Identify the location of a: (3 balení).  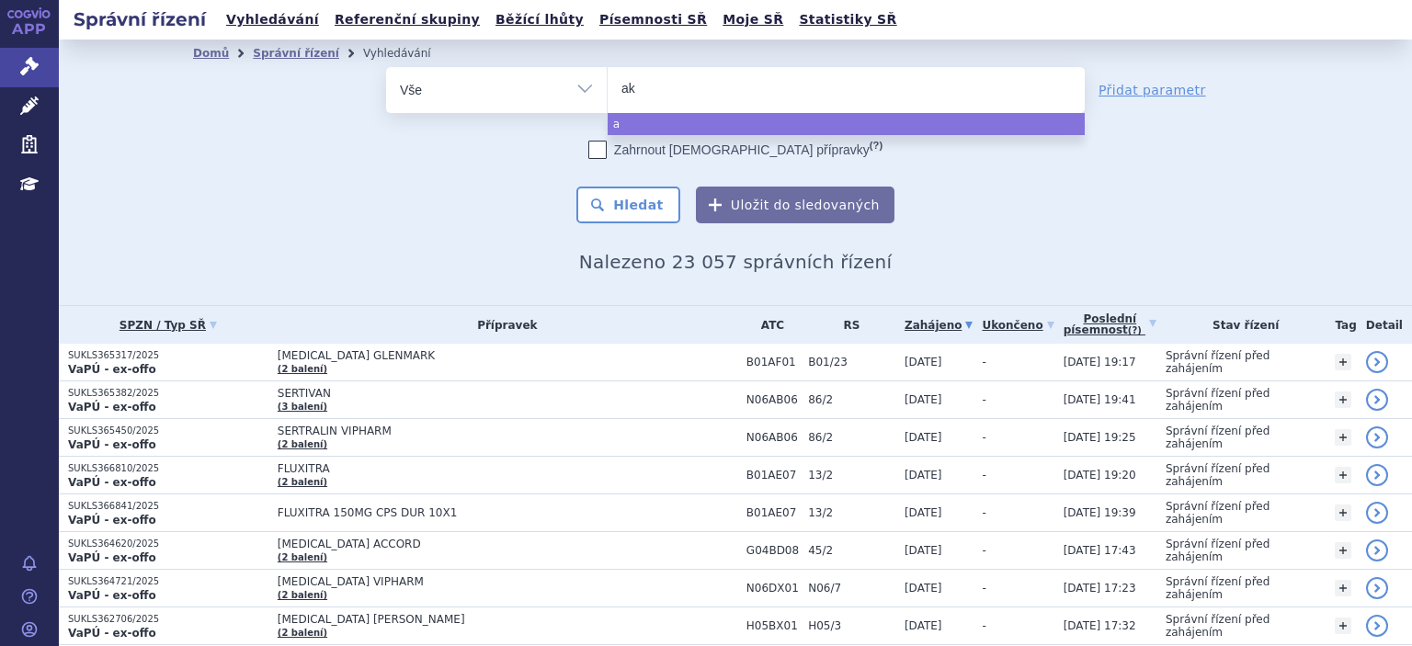
(302, 406).